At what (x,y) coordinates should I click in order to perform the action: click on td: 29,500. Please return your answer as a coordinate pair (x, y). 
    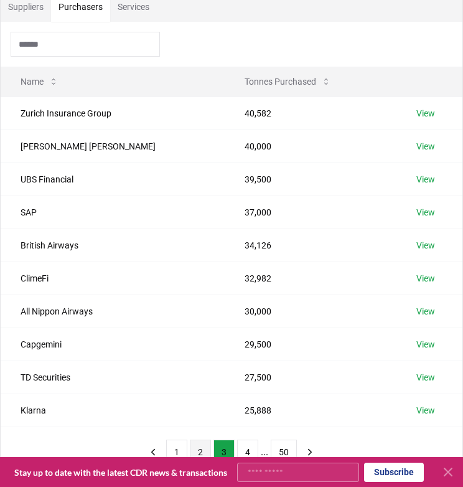
    Looking at the image, I should click on (311, 344).